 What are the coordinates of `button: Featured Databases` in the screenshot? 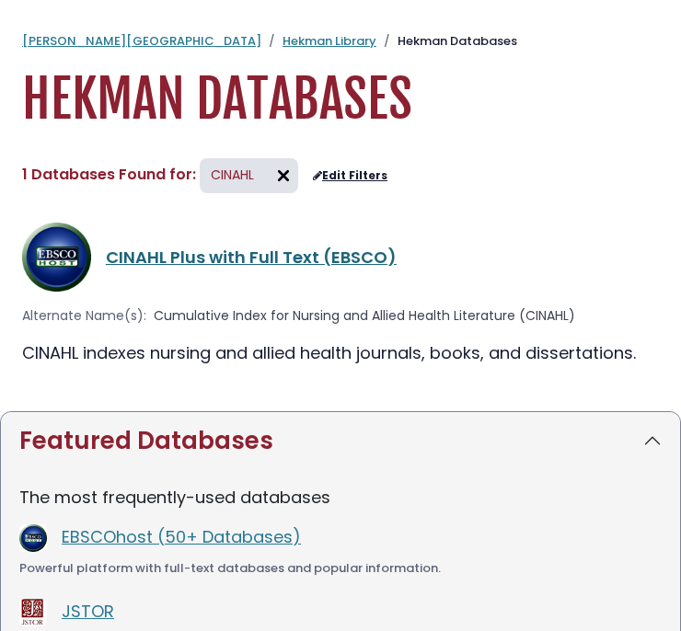 It's located at (340, 441).